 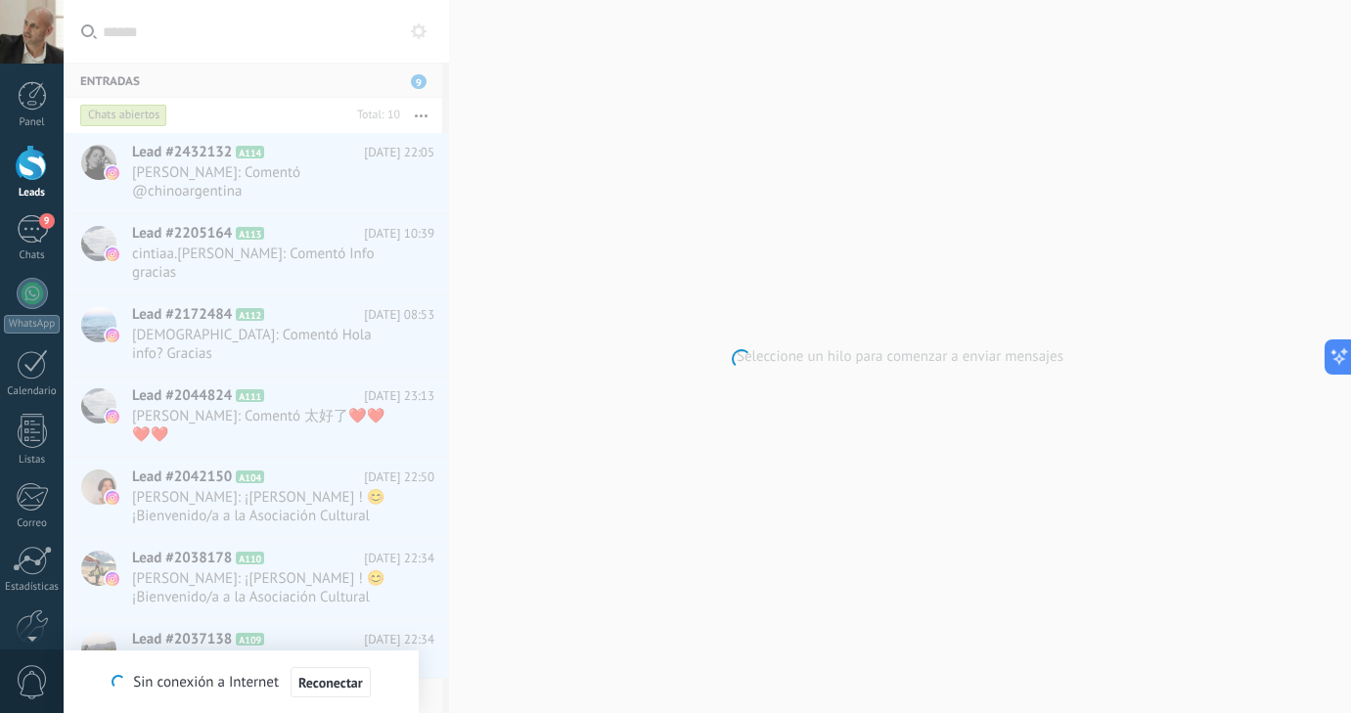 I want to click on div: Chats, so click(x=32, y=255).